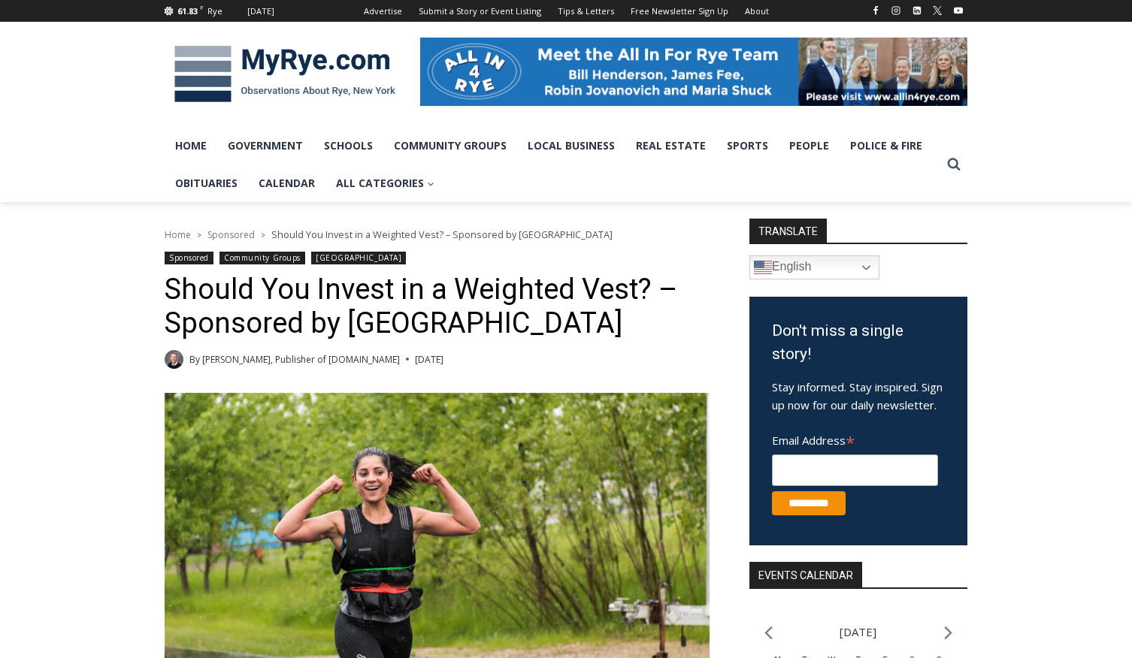  What do you see at coordinates (201, 7) in the screenshot?
I see `span: F` at bounding box center [201, 7].